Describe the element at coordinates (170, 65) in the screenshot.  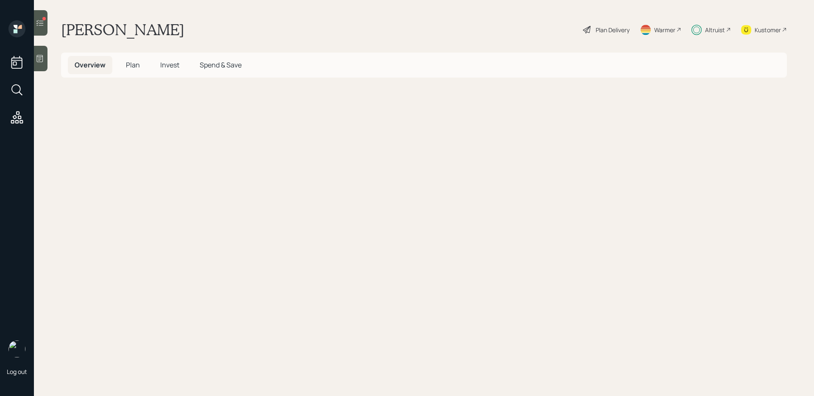
I see `span: Invest` at that location.